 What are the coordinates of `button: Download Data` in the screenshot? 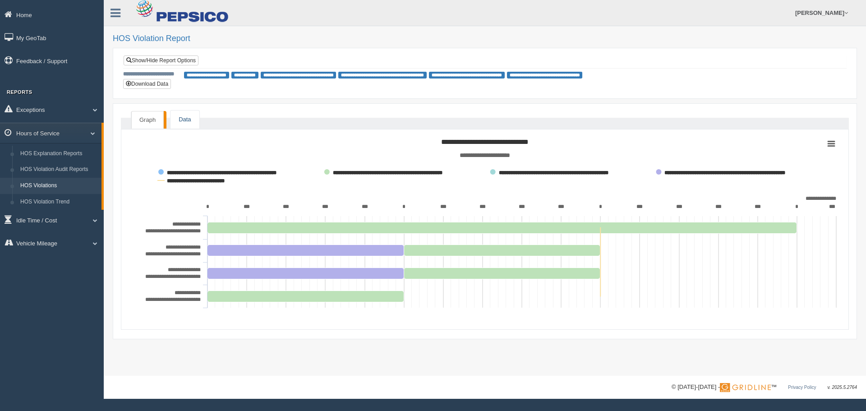 It's located at (147, 84).